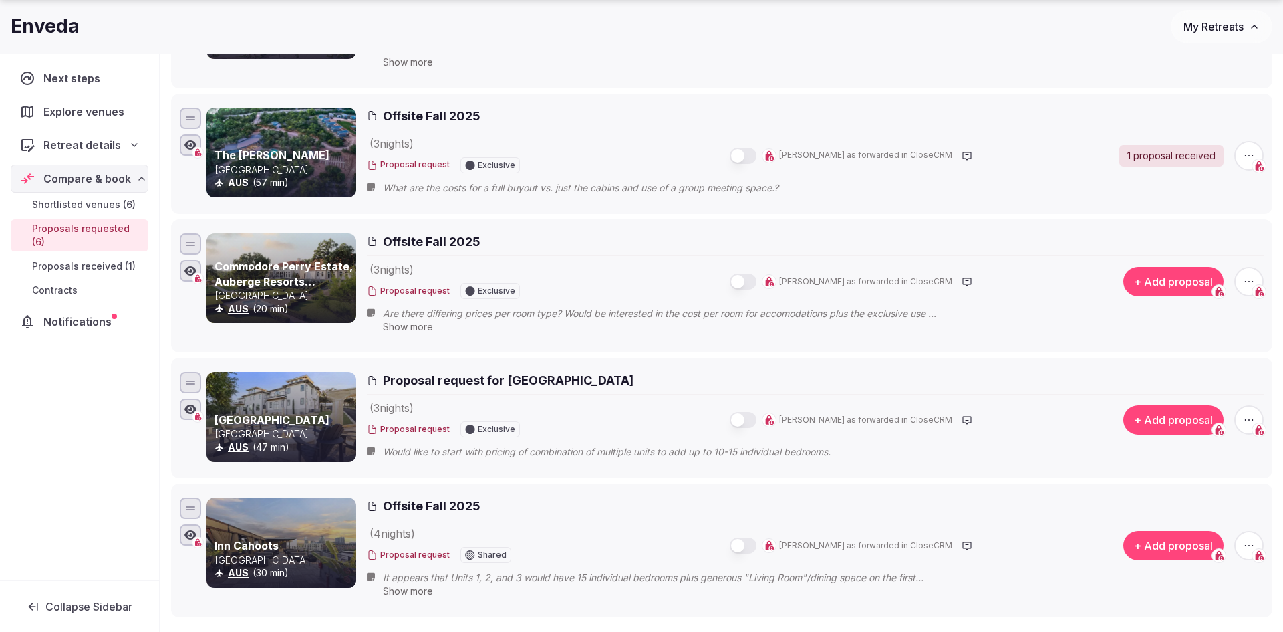  What do you see at coordinates (80, 112) in the screenshot?
I see `a: Explore venues` at bounding box center [80, 112].